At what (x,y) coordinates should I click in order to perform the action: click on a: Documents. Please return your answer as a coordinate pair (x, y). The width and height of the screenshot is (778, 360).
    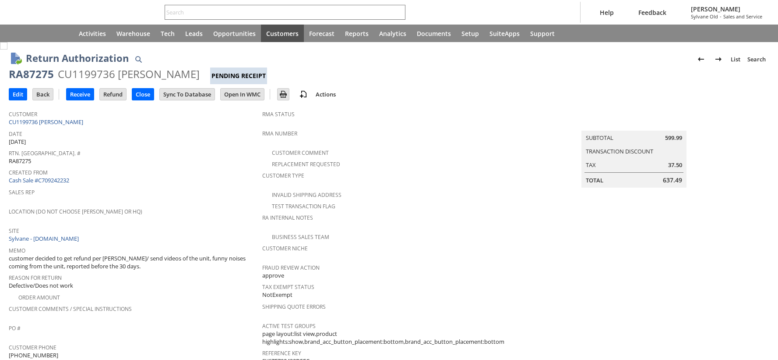
    Looking at the image, I should click on (434, 33).